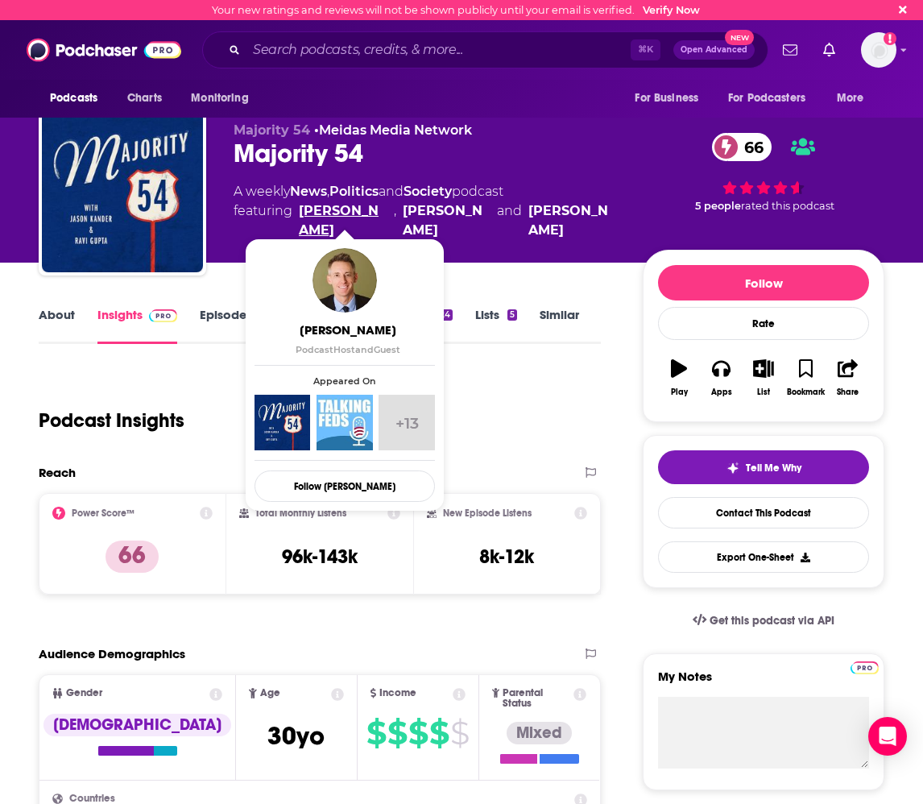  I want to click on img: User Profile, so click(879, 50).